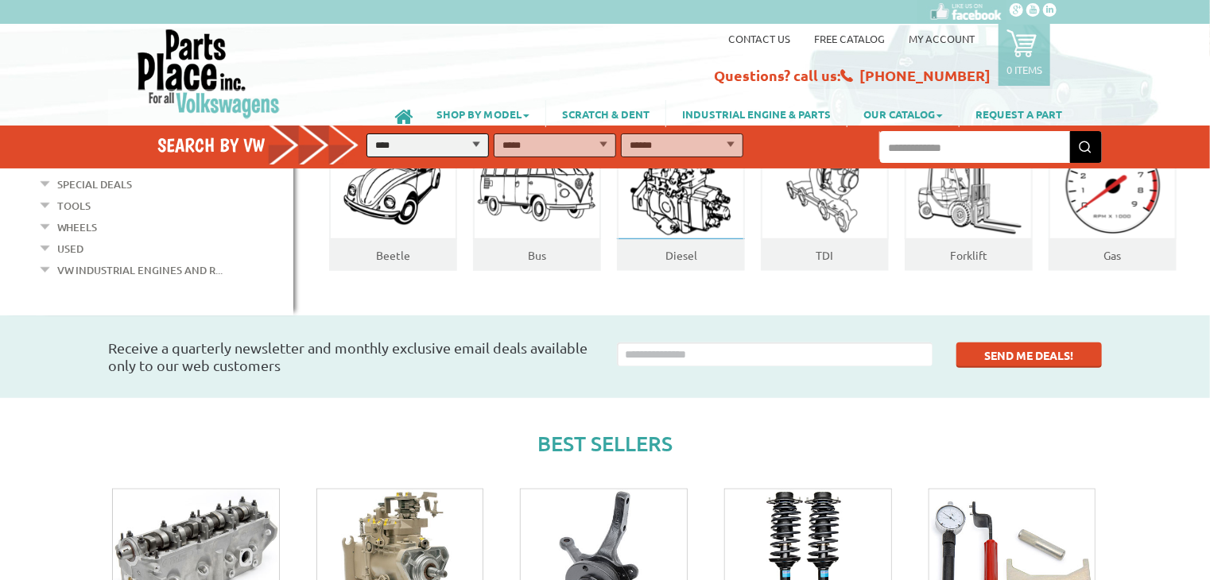  What do you see at coordinates (759, 38) in the screenshot?
I see `a: Contact us` at bounding box center [759, 38].